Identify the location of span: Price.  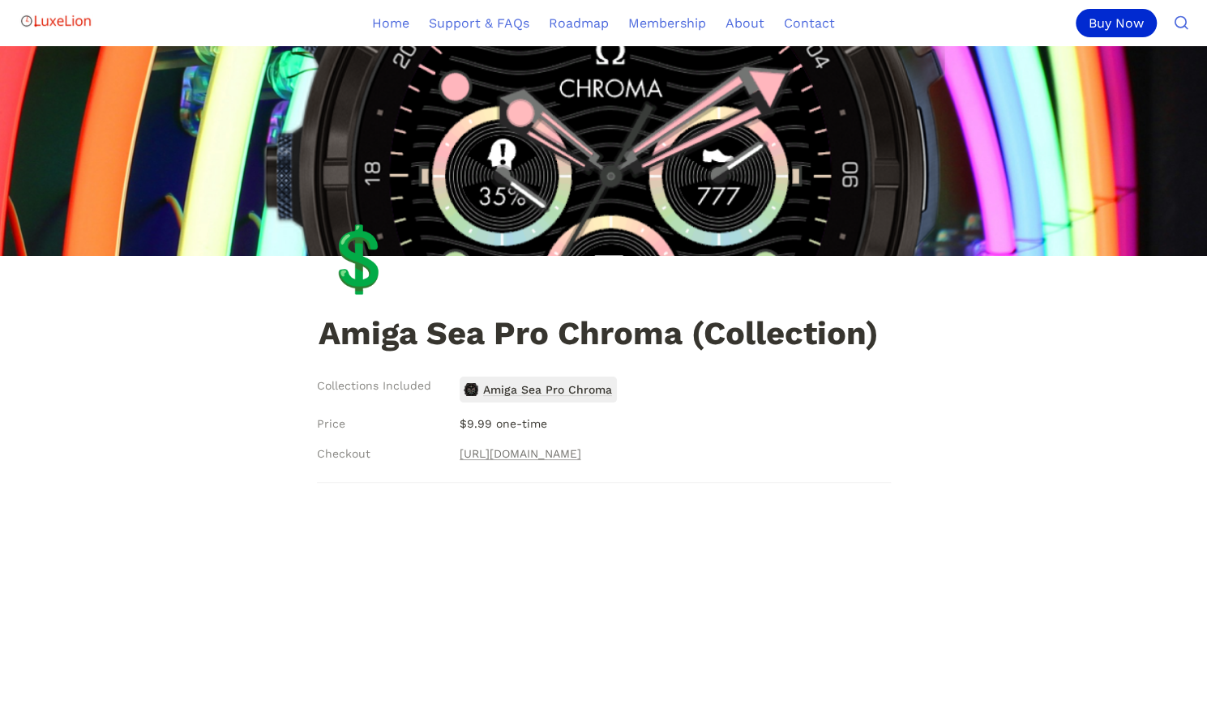
(331, 424).